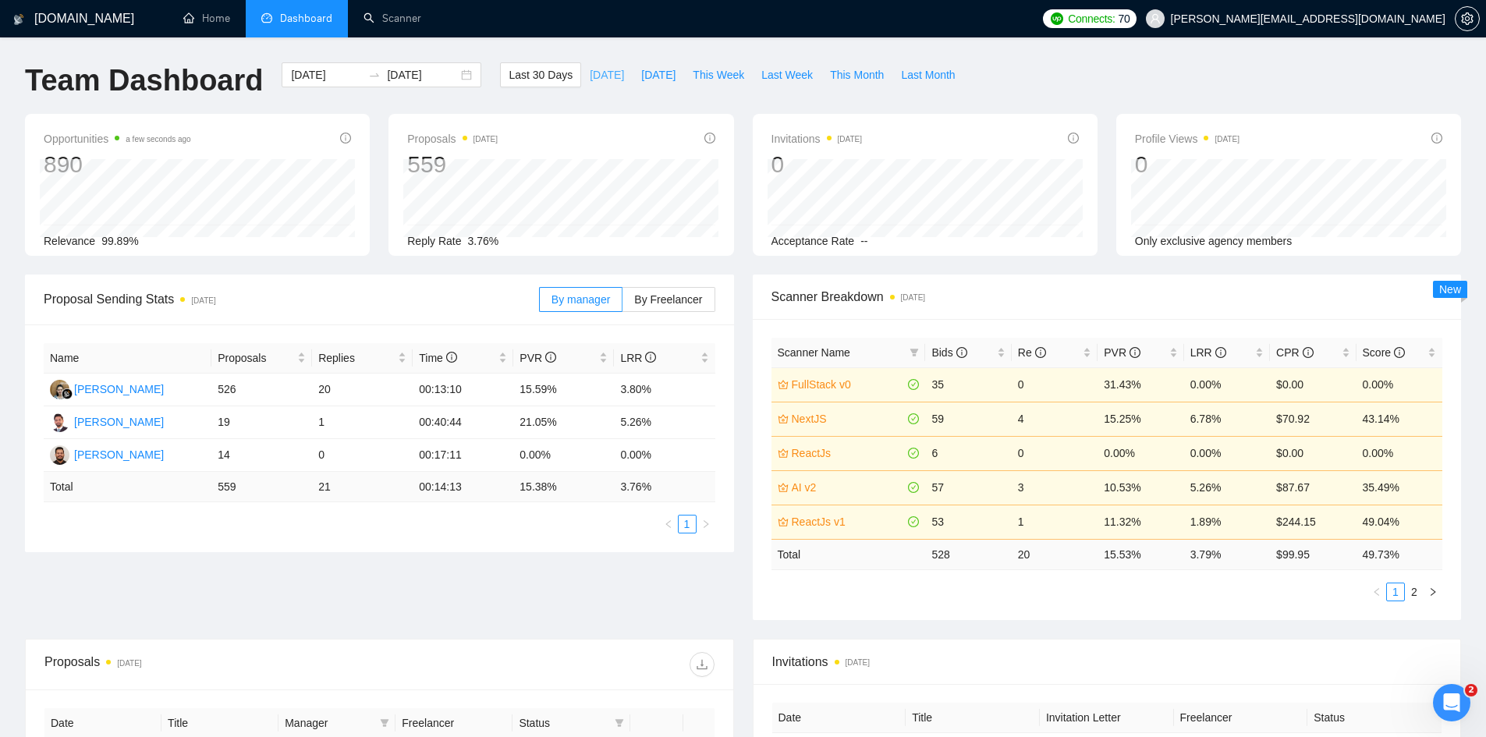 The width and height of the screenshot is (1486, 737). I want to click on td: 00:40:44, so click(463, 423).